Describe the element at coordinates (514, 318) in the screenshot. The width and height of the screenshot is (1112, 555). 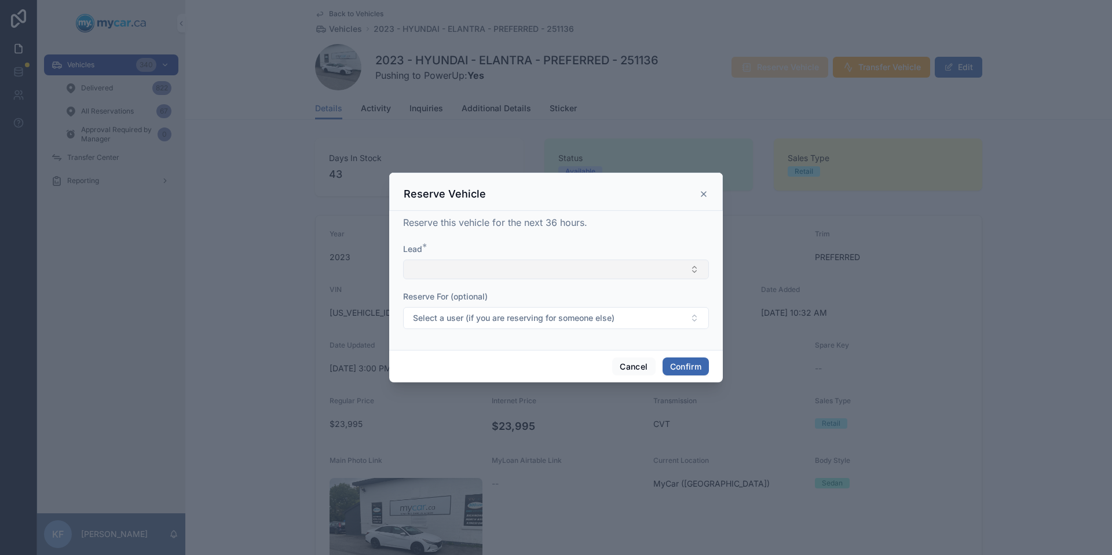
I see `span: Select a user (if you are reserving for someone else)` at that location.